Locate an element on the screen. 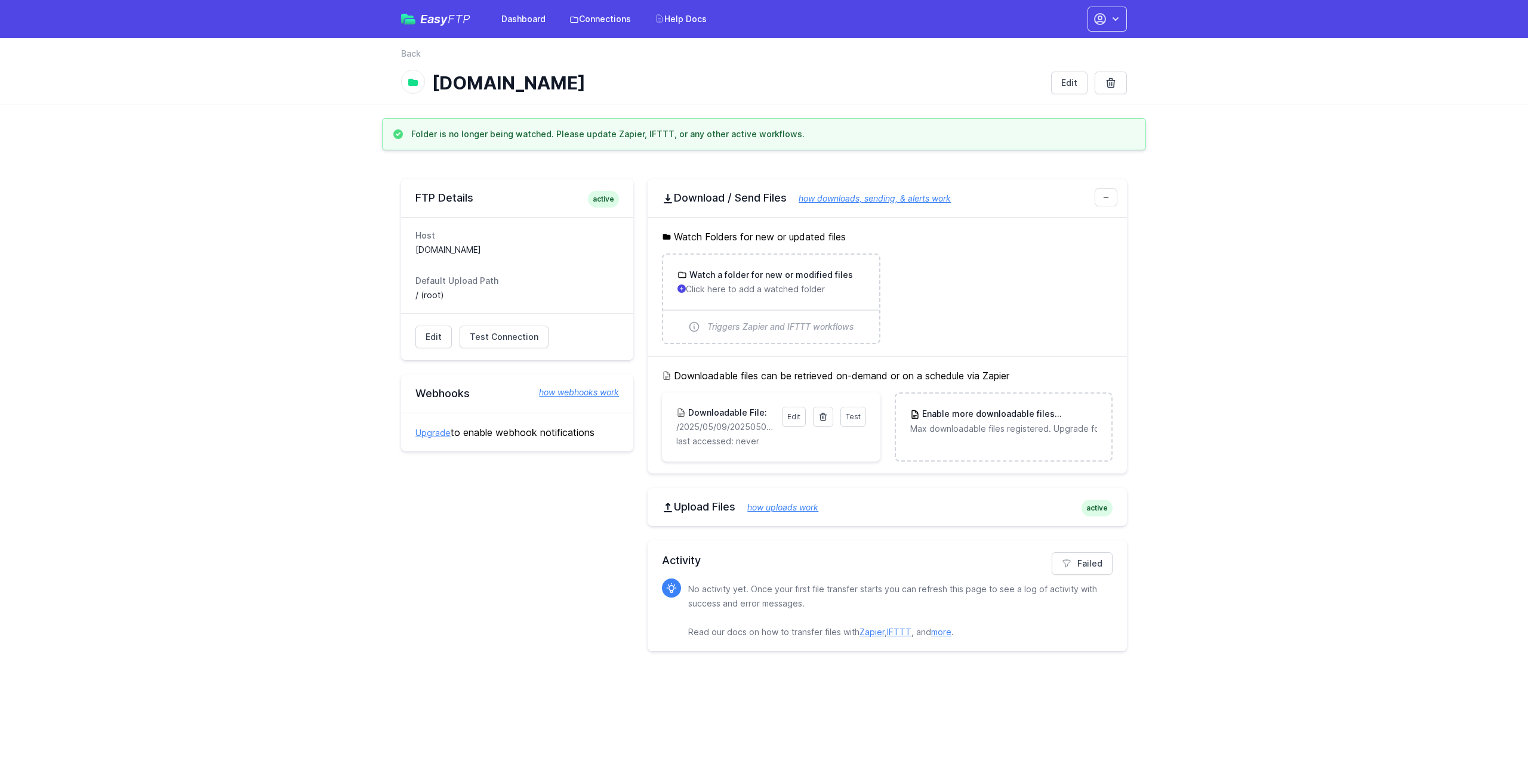  span: Upgrade is located at coordinates (1076, 415).